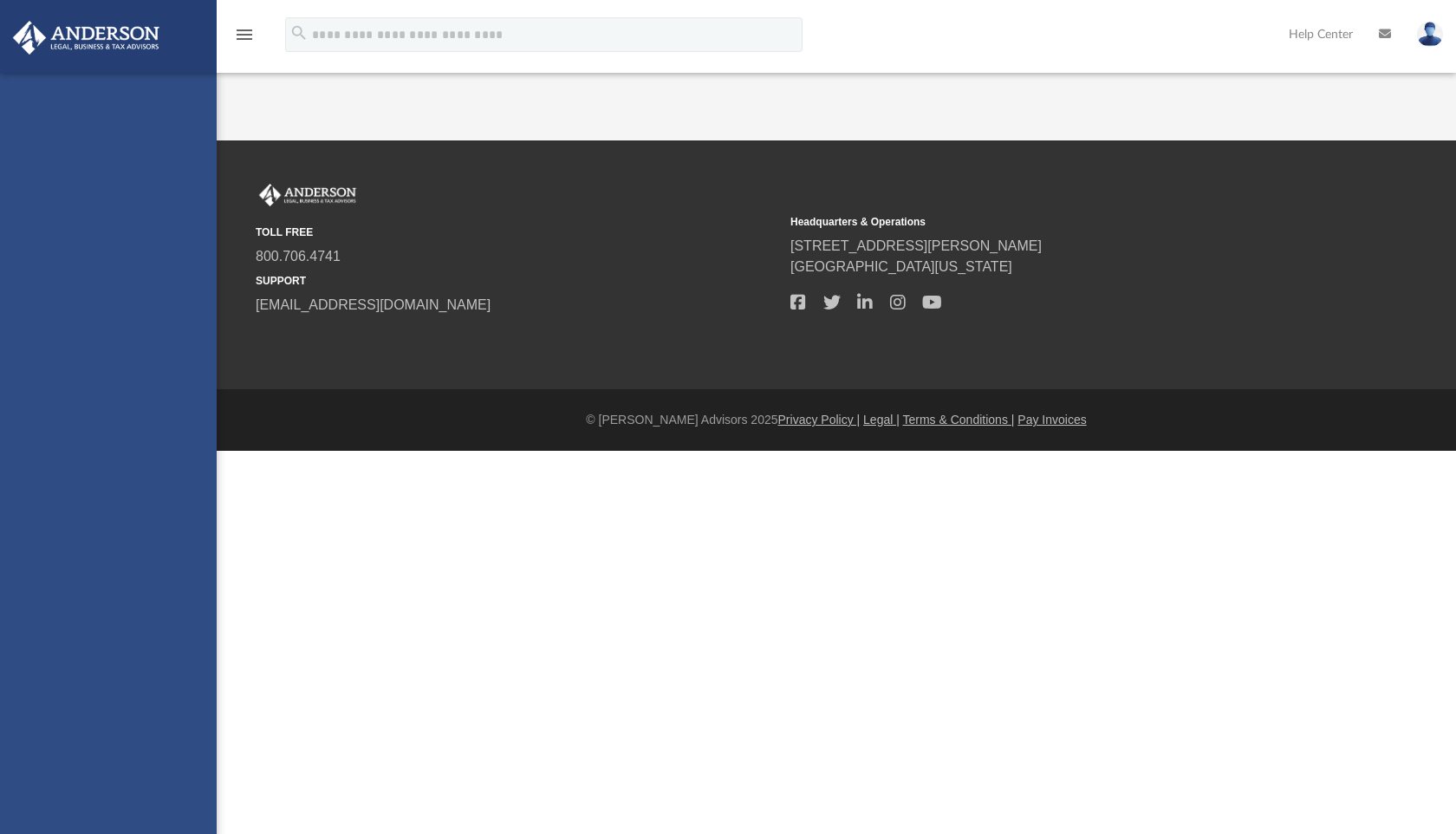 The height and width of the screenshot is (834, 1456). I want to click on a: Legal |, so click(881, 419).